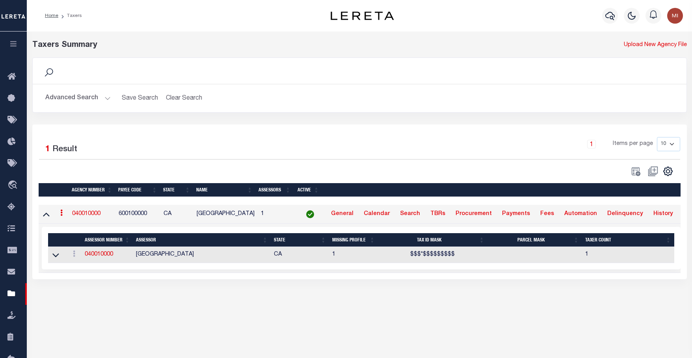  I want to click on img: logo-dark.svg, so click(362, 16).